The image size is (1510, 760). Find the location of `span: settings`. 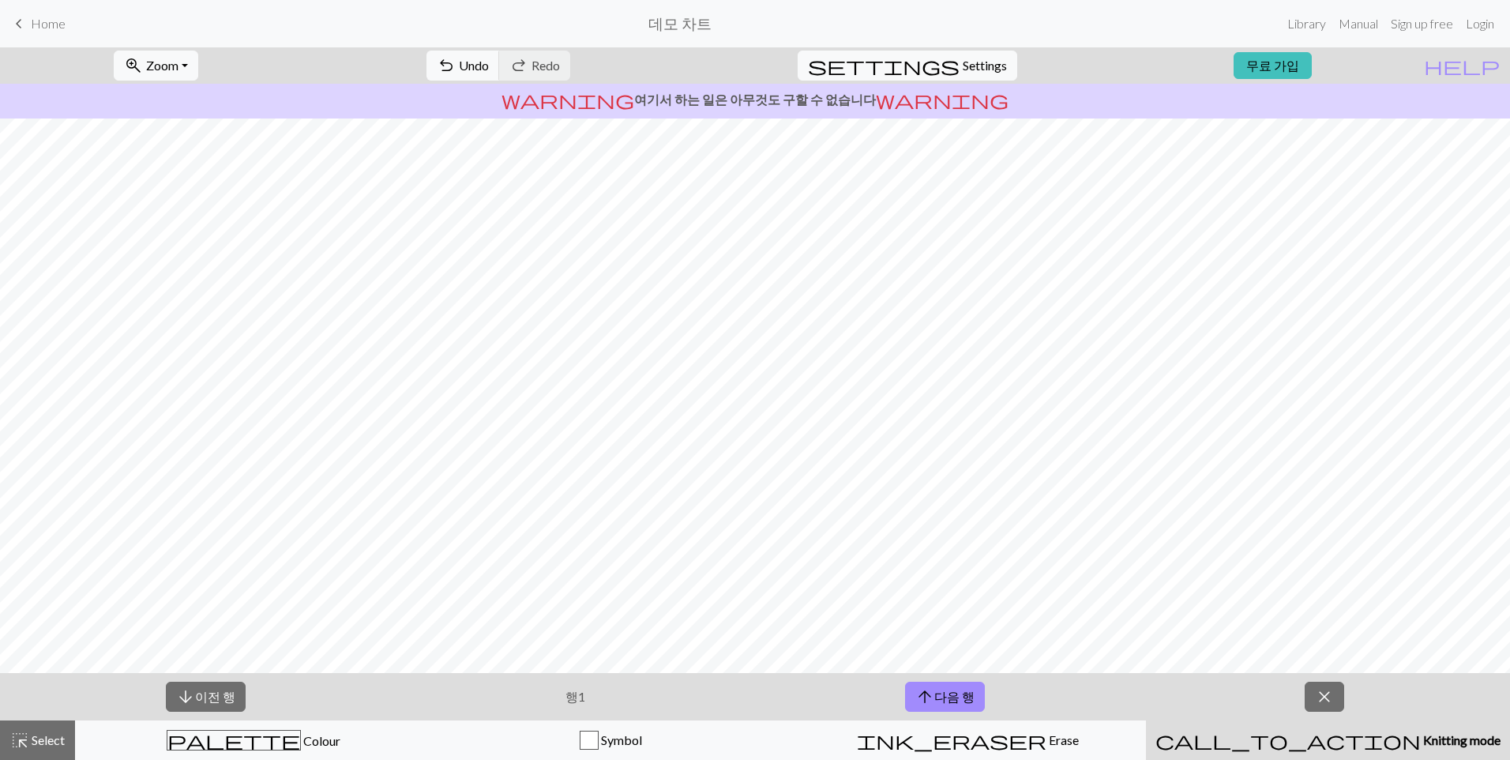

span: settings is located at coordinates (884, 66).